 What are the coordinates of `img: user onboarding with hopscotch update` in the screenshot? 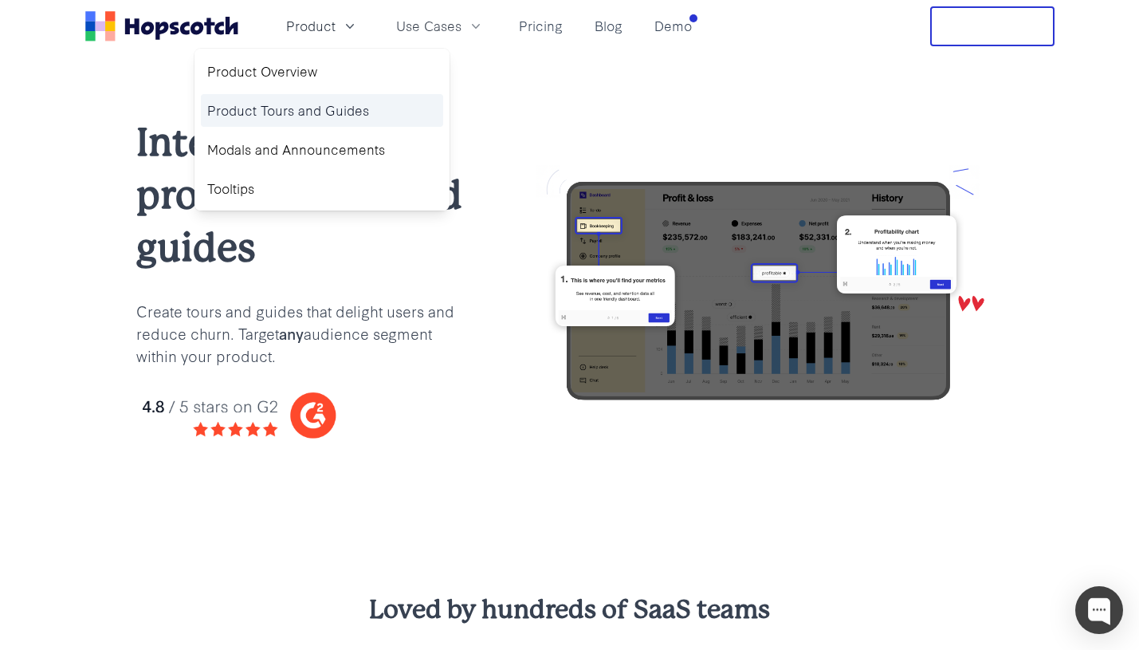 It's located at (761, 290).